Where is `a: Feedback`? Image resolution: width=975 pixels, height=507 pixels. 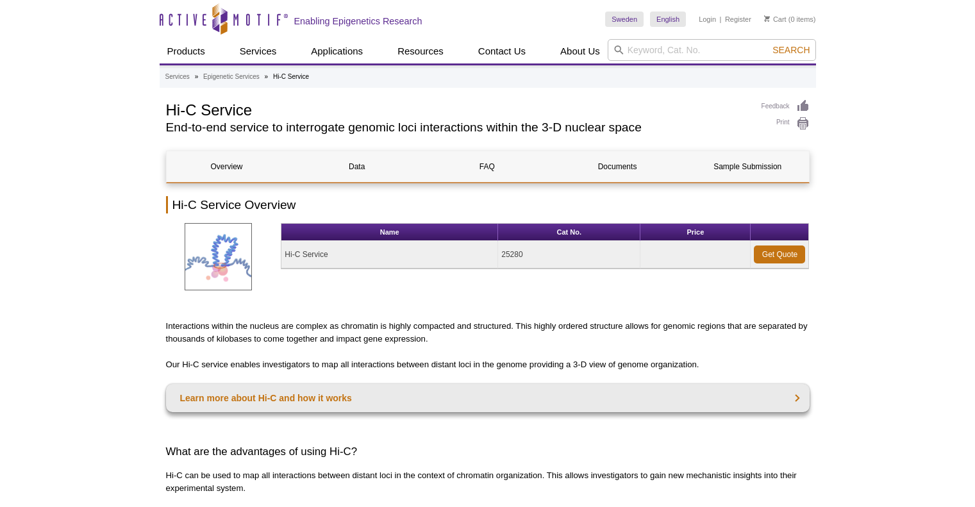 a: Feedback is located at coordinates (785, 106).